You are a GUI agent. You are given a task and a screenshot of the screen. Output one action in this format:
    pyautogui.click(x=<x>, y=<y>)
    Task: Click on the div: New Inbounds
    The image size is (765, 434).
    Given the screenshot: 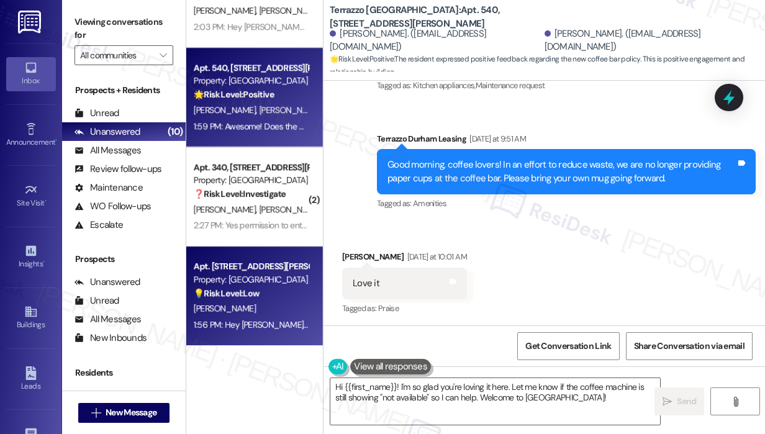 What is the action you would take?
    pyautogui.click(x=110, y=338)
    